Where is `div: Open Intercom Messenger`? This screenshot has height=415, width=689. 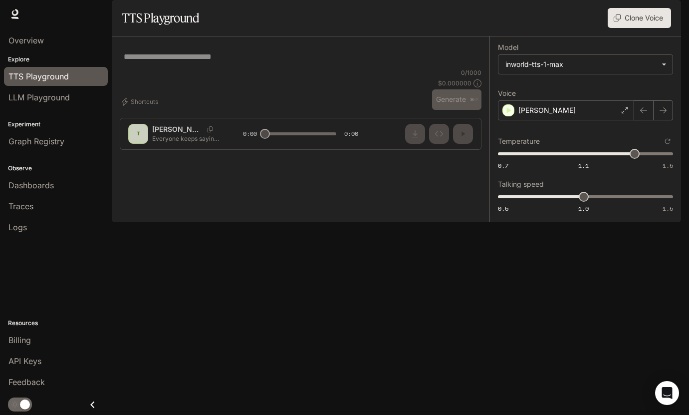 div: Open Intercom Messenger is located at coordinates (667, 393).